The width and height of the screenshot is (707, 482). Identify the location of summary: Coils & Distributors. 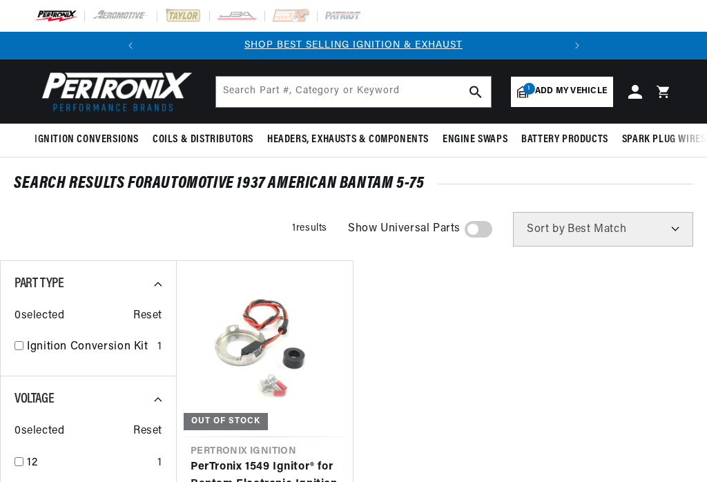
(203, 140).